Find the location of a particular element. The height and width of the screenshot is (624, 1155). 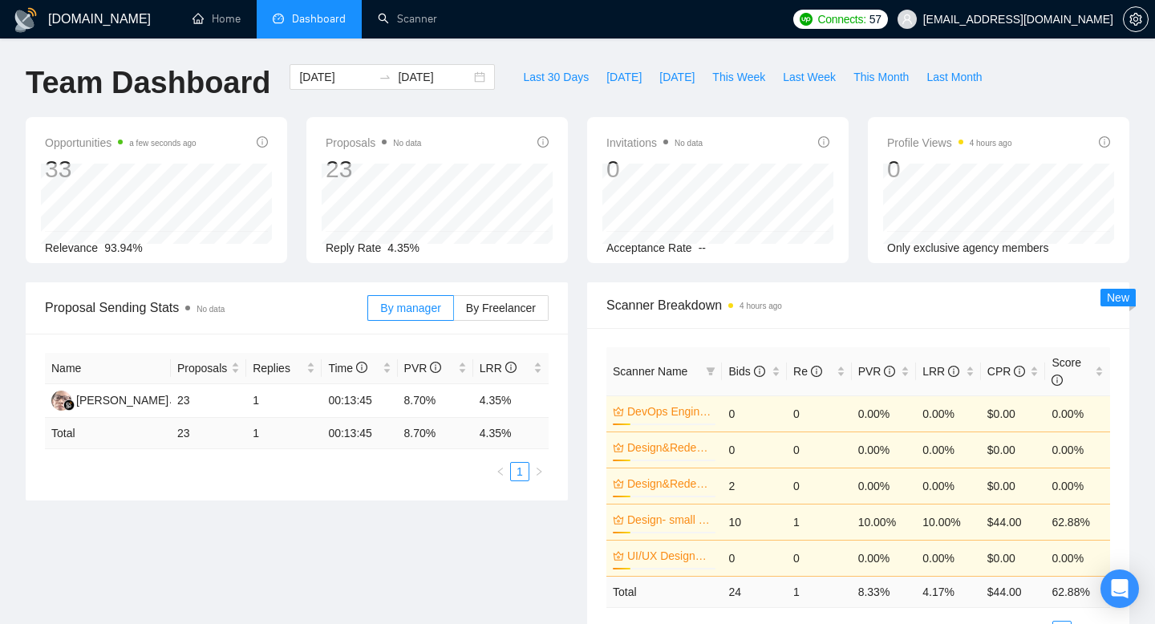

th: Proposals is located at coordinates (209, 368).